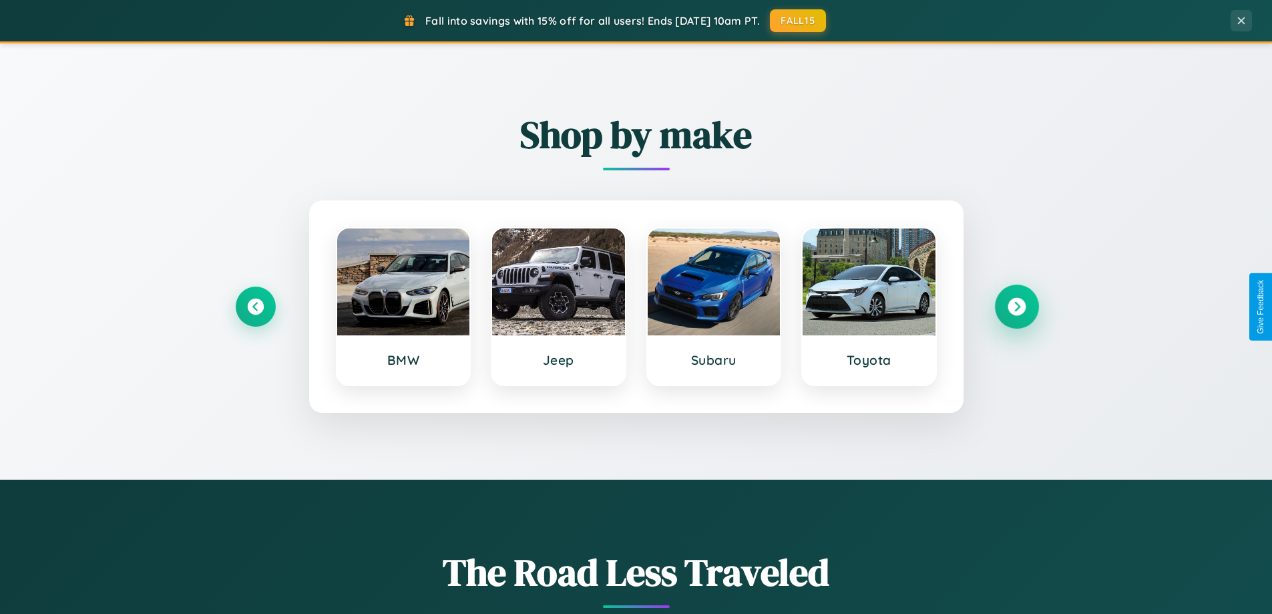  Describe the element at coordinates (1261, 307) in the screenshot. I see `div: Give Feedback` at that location.